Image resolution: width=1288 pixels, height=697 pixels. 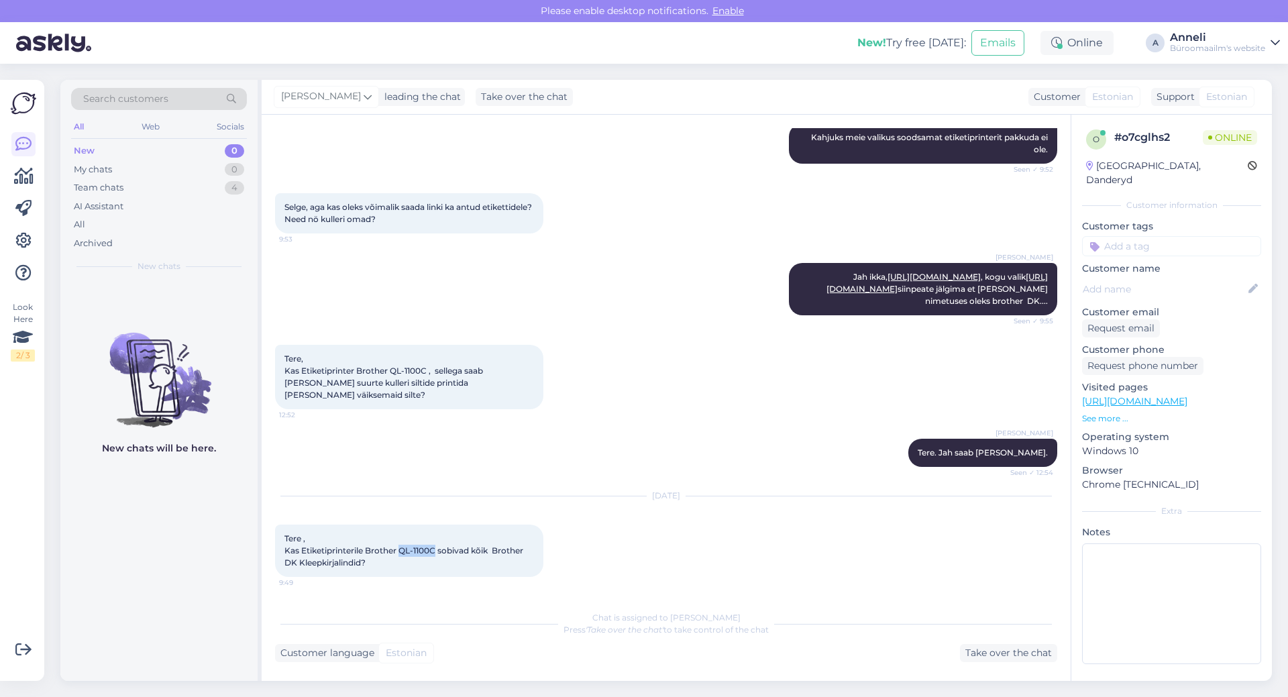 What do you see at coordinates (1143, 366) in the screenshot?
I see `div: Request phone number` at bounding box center [1143, 366].